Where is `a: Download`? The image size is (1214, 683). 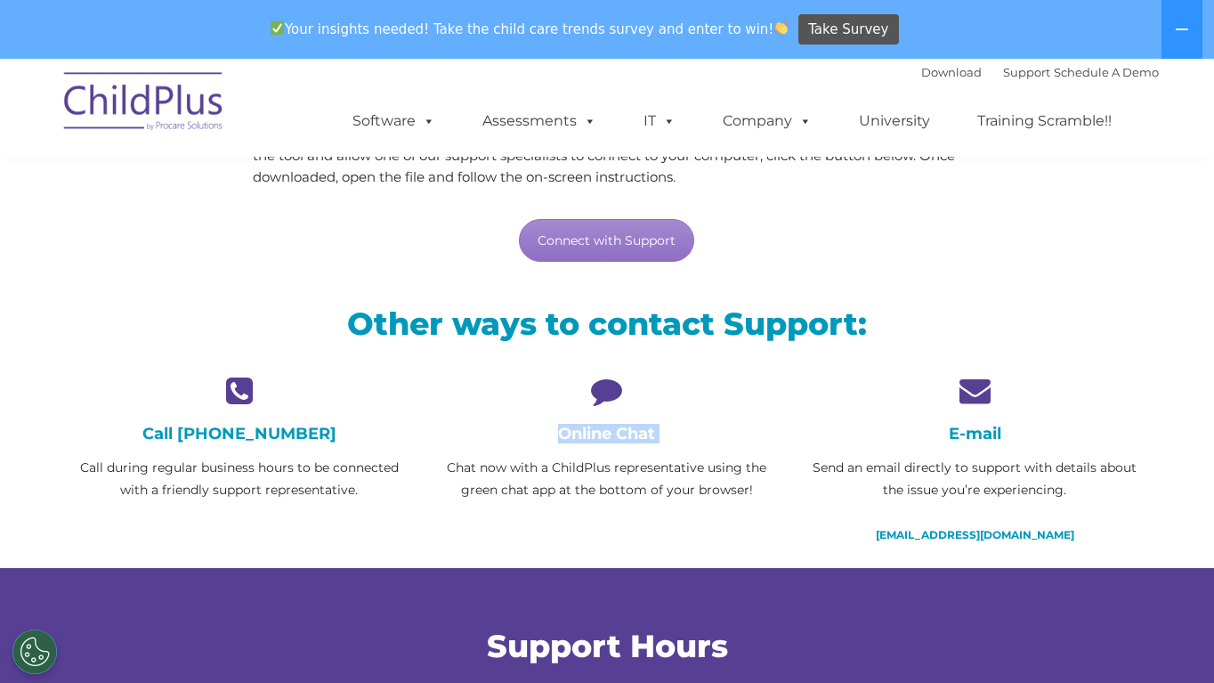
a: Download is located at coordinates (952, 72).